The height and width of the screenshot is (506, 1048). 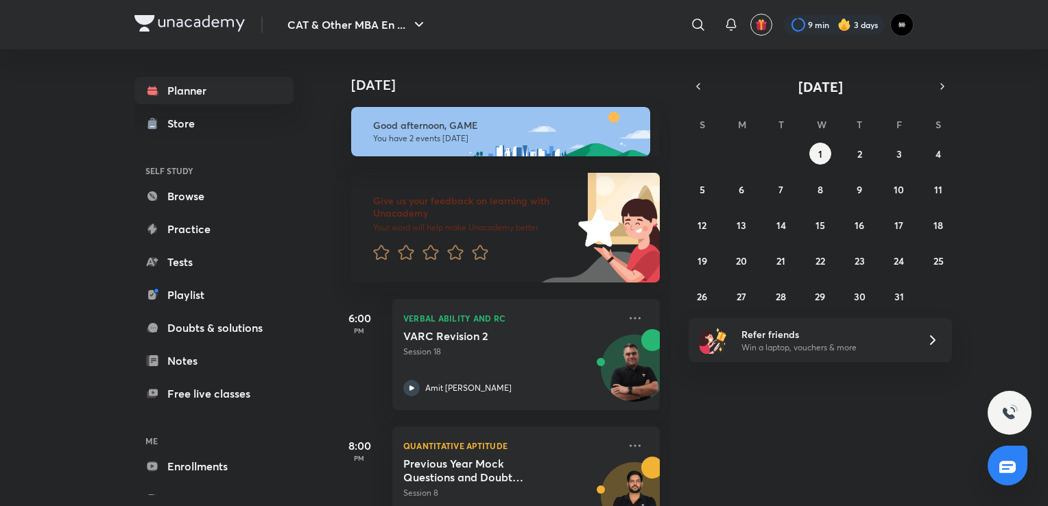 What do you see at coordinates (701, 296) in the screenshot?
I see `abbr: October 26, 2025` at bounding box center [701, 296].